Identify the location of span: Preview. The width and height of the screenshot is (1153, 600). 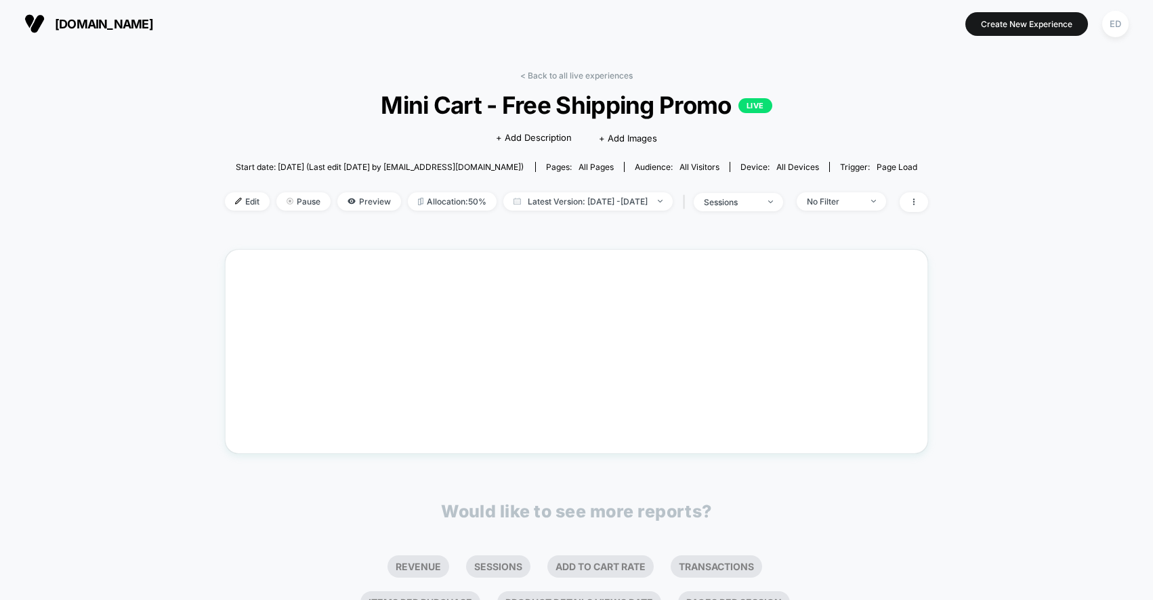
(369, 201).